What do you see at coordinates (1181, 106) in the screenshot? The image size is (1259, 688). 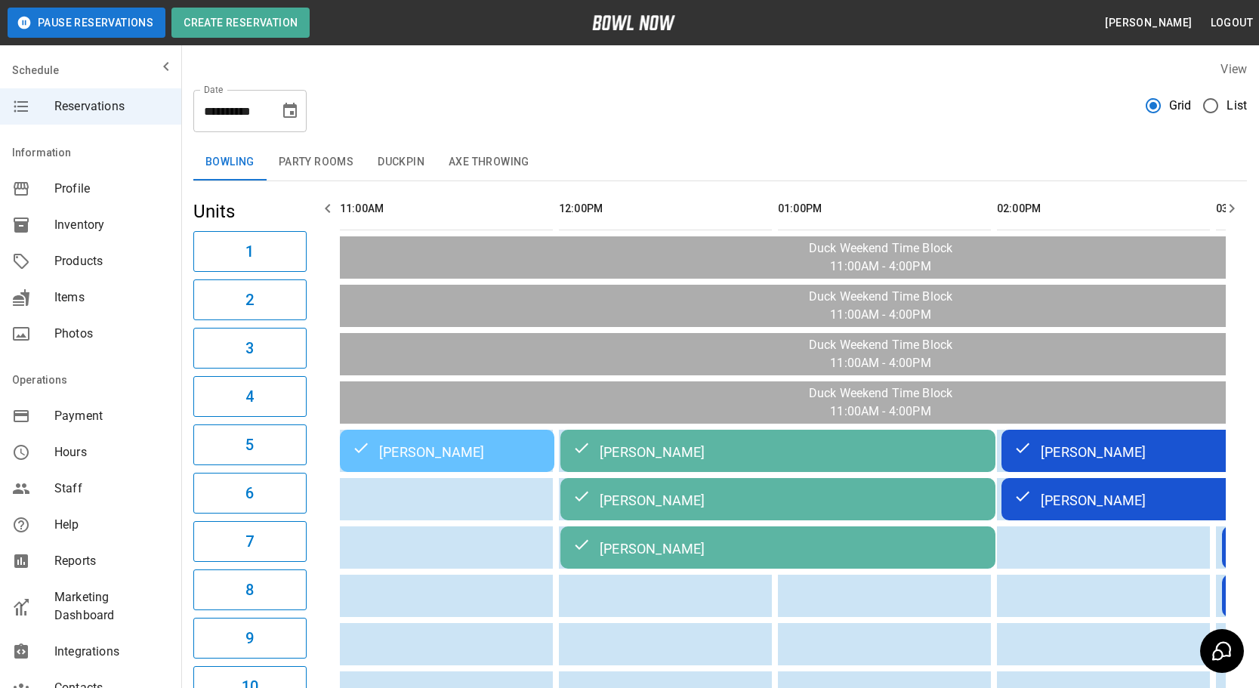 I see `span: Grid` at bounding box center [1181, 106].